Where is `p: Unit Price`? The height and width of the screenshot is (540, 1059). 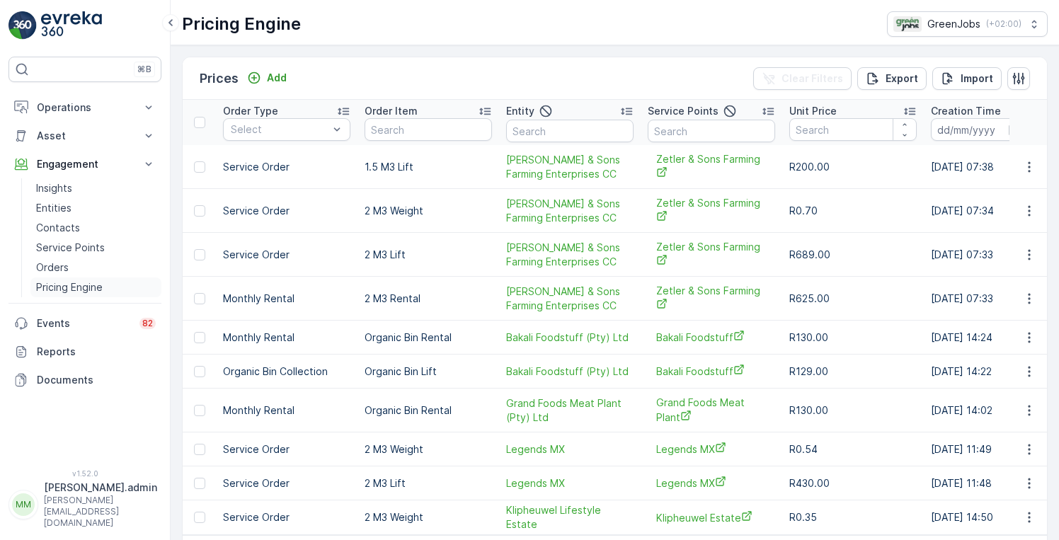
p: Unit Price is located at coordinates (813, 111).